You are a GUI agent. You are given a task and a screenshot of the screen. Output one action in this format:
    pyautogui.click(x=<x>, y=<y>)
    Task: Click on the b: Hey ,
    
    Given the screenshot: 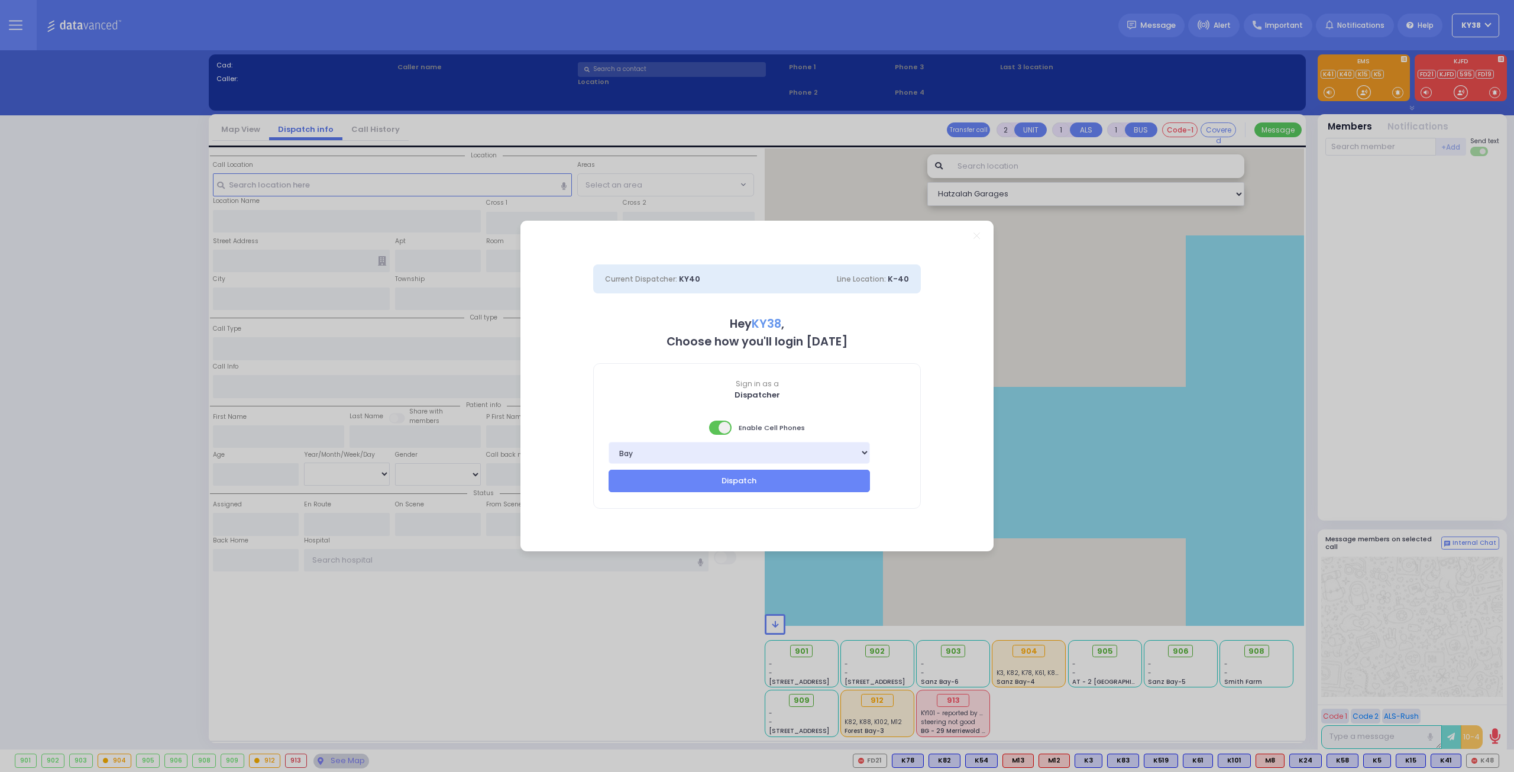 What is the action you would take?
    pyautogui.click(x=757, y=324)
    